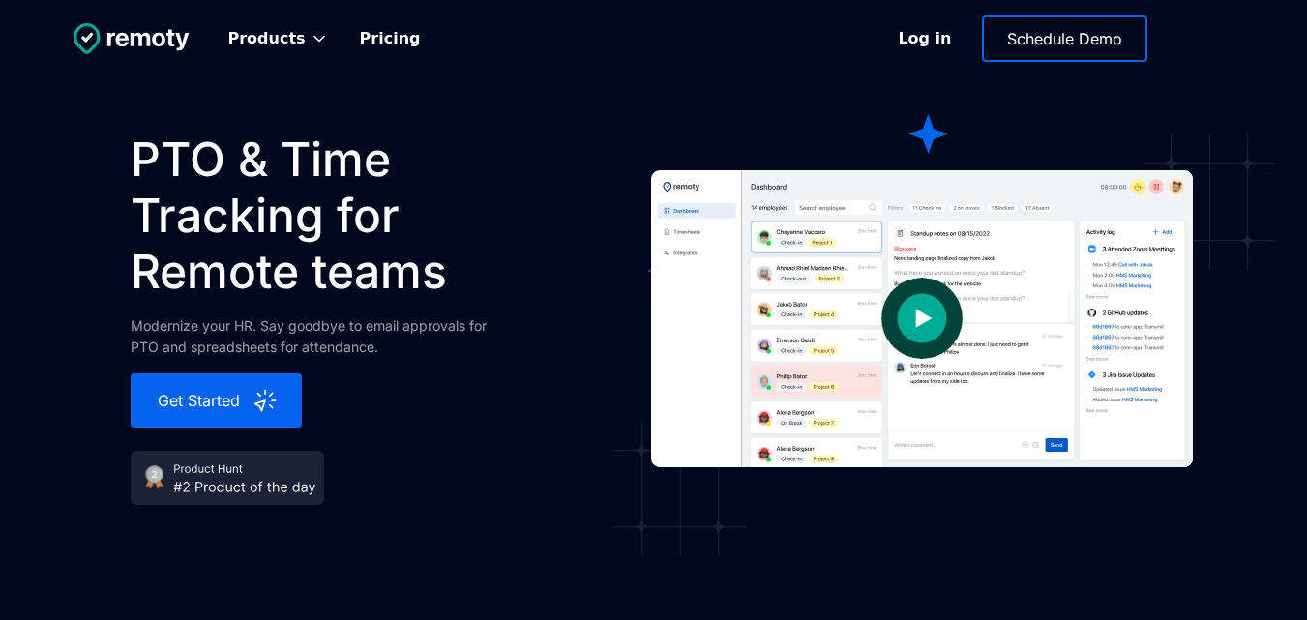  I want to click on div: Modernize your HR. Say goodbye to email approvals for PTO and spreadsheets for attendance., so click(324, 337).